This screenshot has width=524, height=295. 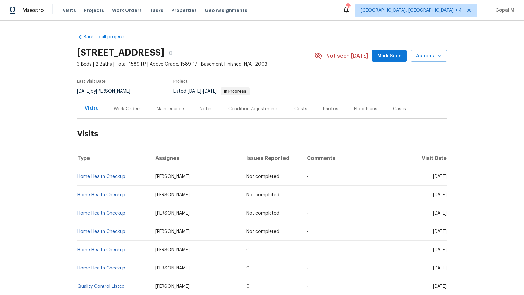 What do you see at coordinates (429, 56) in the screenshot?
I see `span: Actions` at bounding box center [429, 56].